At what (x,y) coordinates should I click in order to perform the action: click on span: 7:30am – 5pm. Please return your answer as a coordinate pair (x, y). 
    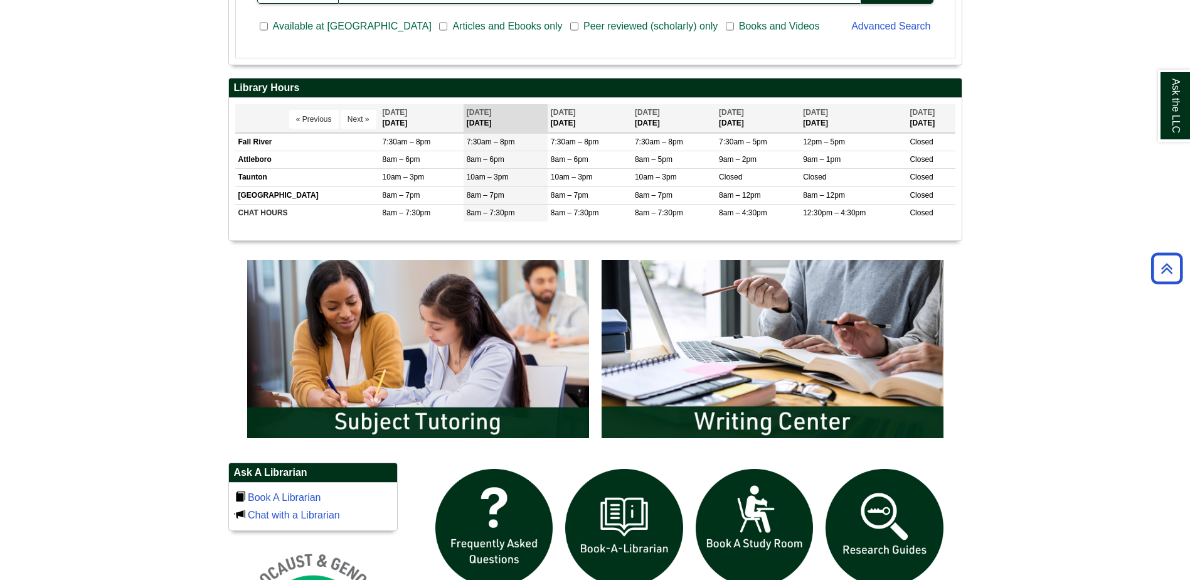
    Looking at the image, I should click on (743, 142).